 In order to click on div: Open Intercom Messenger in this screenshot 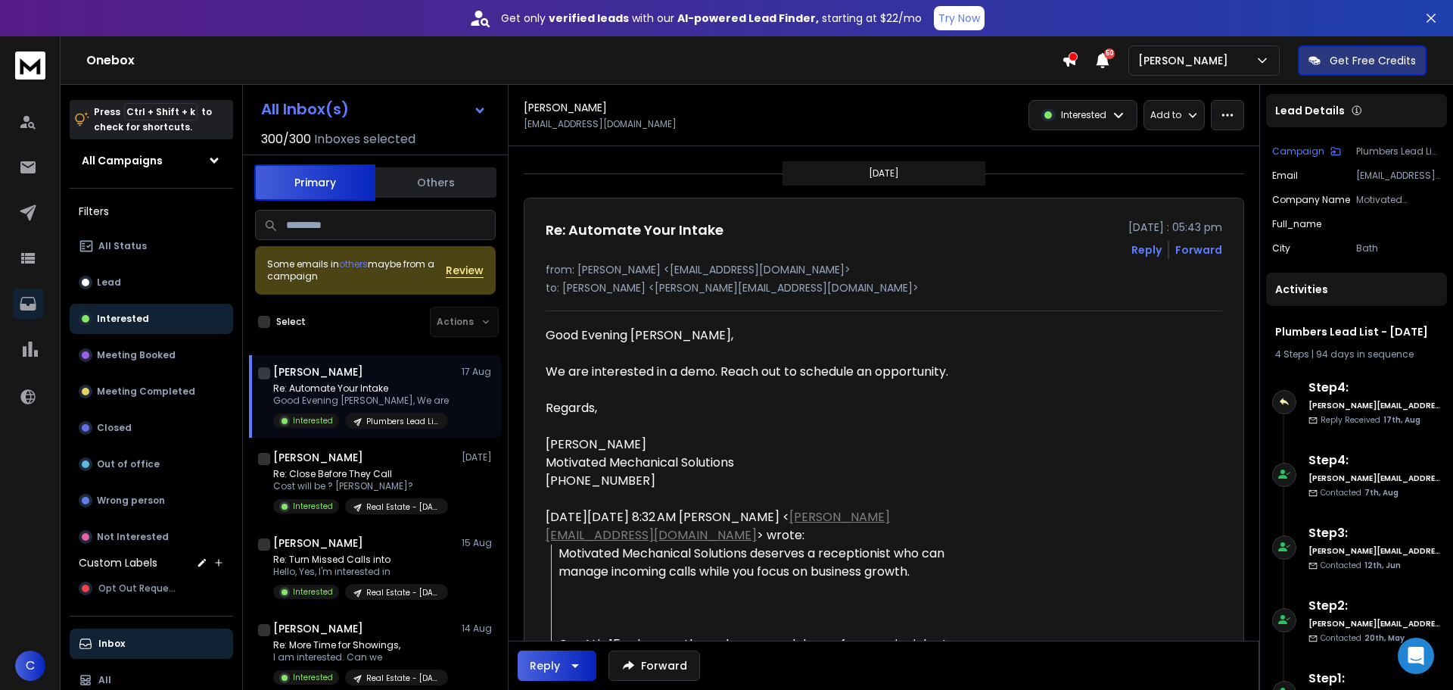, I will do `click(1416, 655)`.